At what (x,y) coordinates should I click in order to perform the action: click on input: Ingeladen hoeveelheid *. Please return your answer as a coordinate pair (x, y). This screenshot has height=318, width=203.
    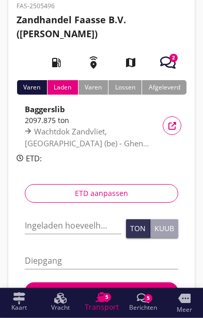
    Looking at the image, I should click on (73, 225).